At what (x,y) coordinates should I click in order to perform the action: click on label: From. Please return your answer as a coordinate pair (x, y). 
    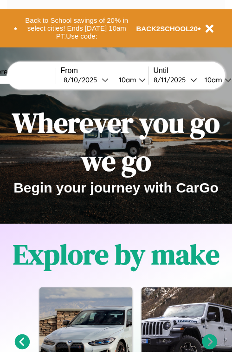
    Looking at the image, I should click on (105, 71).